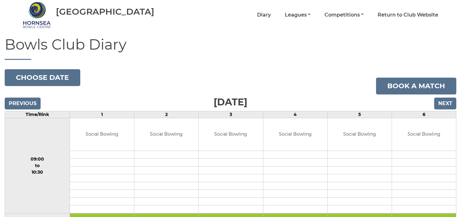 Image resolution: width=461 pixels, height=217 pixels. Describe the element at coordinates (416, 86) in the screenshot. I see `a: Book a match` at that location.